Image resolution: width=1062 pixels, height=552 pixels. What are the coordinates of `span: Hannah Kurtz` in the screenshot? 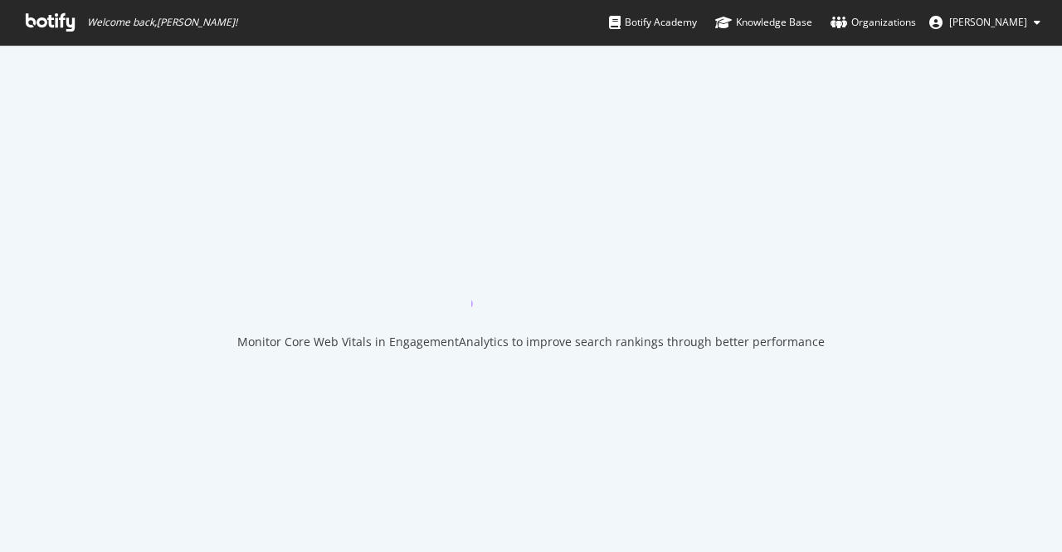 It's located at (988, 22).